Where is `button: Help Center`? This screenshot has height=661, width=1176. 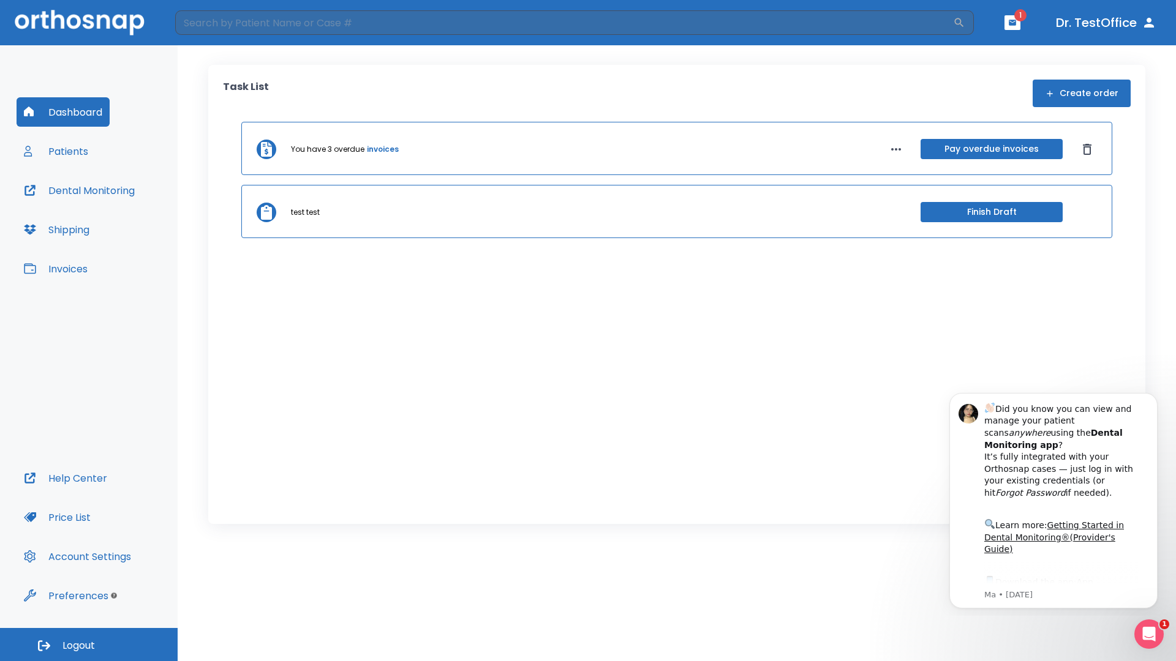 button: Help Center is located at coordinates (66, 478).